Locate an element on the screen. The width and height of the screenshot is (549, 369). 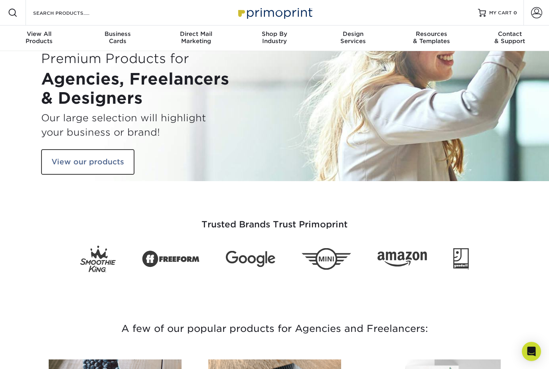
img: Goodwill is located at coordinates (461, 259).